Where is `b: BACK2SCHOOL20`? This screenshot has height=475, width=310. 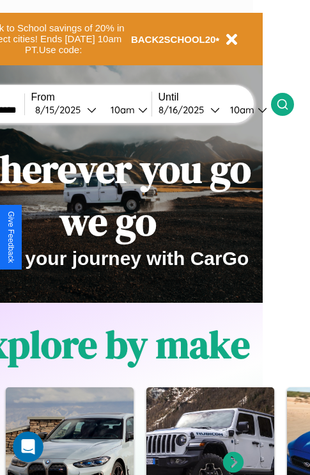
b: BACK2SCHOOL20 is located at coordinates (173, 39).